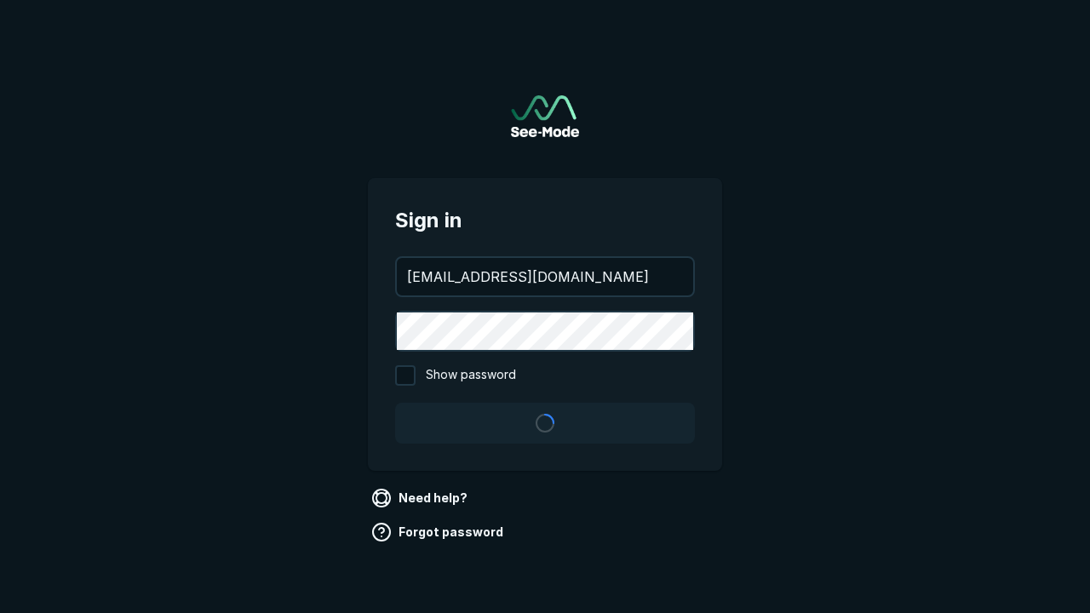 Image resolution: width=1090 pixels, height=613 pixels. Describe the element at coordinates (421, 498) in the screenshot. I see `a: Need help?` at that location.